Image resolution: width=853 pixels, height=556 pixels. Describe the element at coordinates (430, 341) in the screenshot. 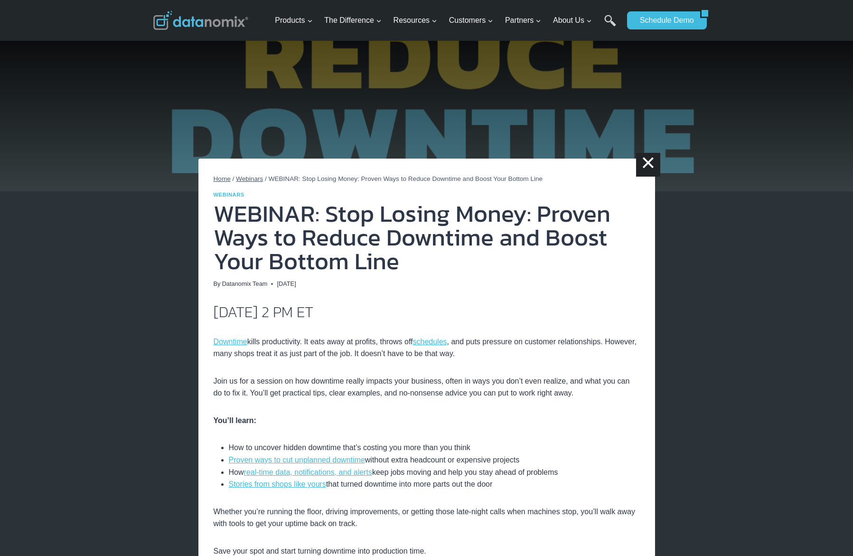

I see `a: schedules` at that location.